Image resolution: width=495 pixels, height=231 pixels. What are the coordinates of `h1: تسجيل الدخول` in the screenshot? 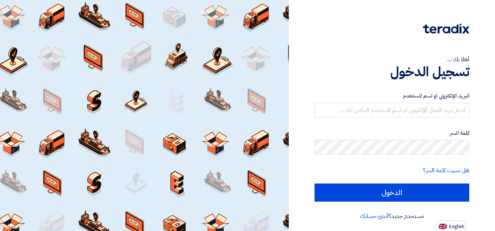 It's located at (391, 72).